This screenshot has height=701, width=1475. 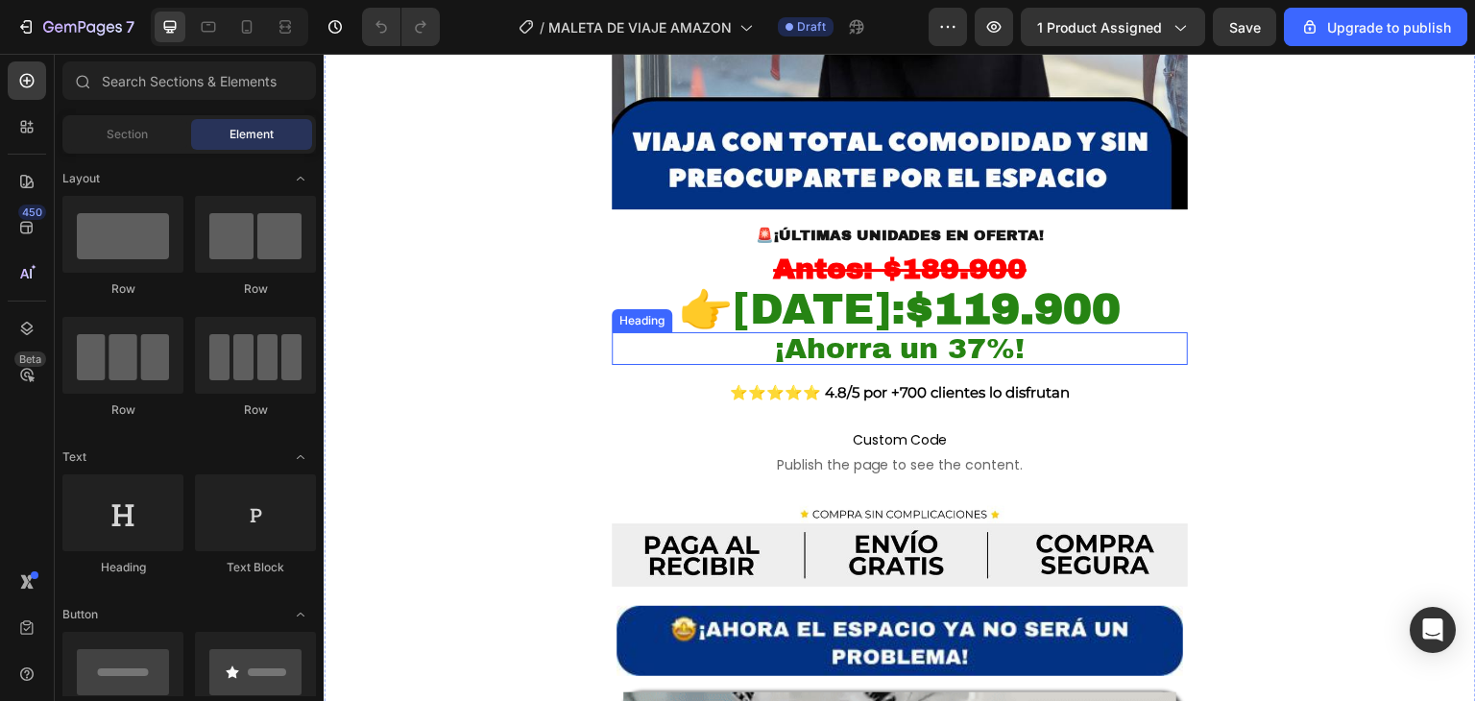 I want to click on img: 5102940096117714704.jpg, so click(x=576, y=588).